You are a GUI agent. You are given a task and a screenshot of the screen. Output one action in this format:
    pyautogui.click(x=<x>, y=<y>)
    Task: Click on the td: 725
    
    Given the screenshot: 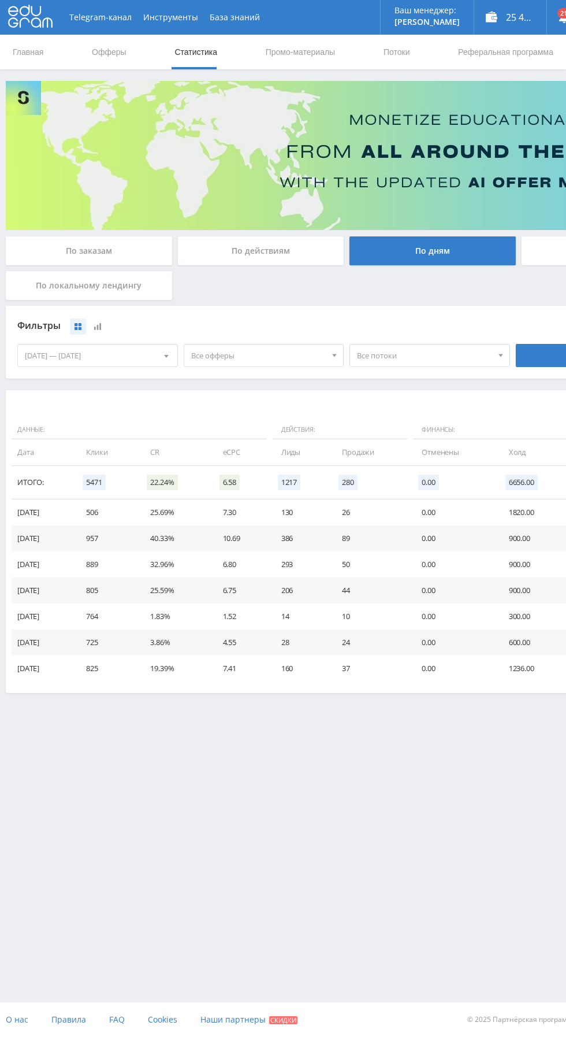 What is the action you would take?
    pyautogui.click(x=106, y=642)
    